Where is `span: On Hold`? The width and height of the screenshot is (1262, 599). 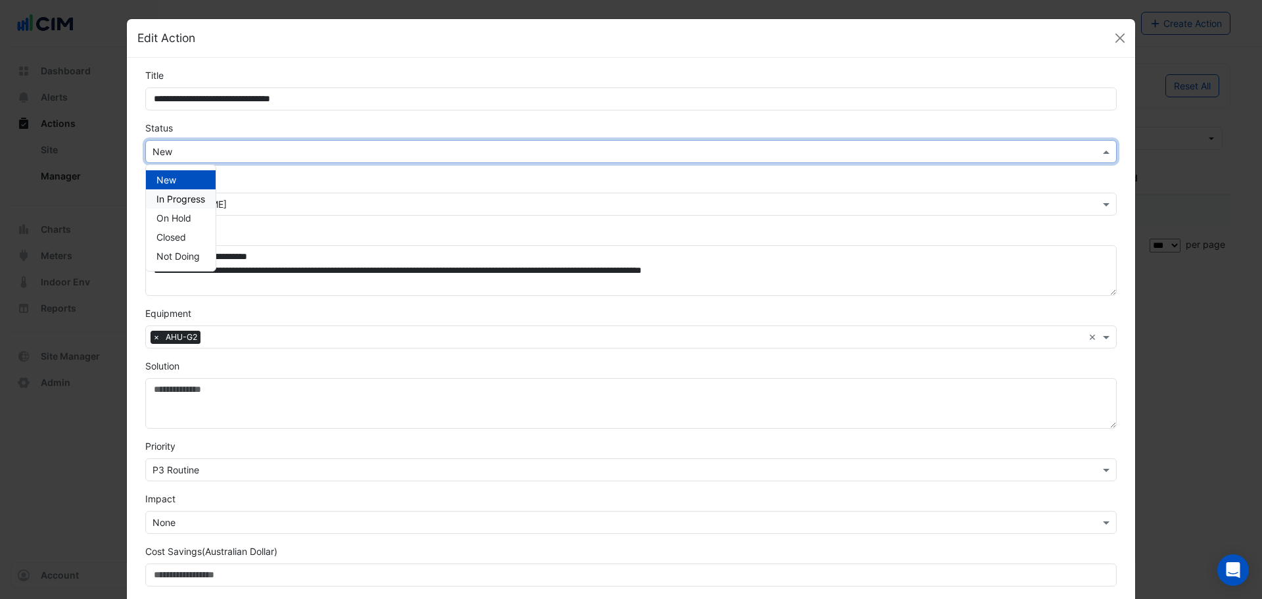 span: On Hold is located at coordinates (174, 218).